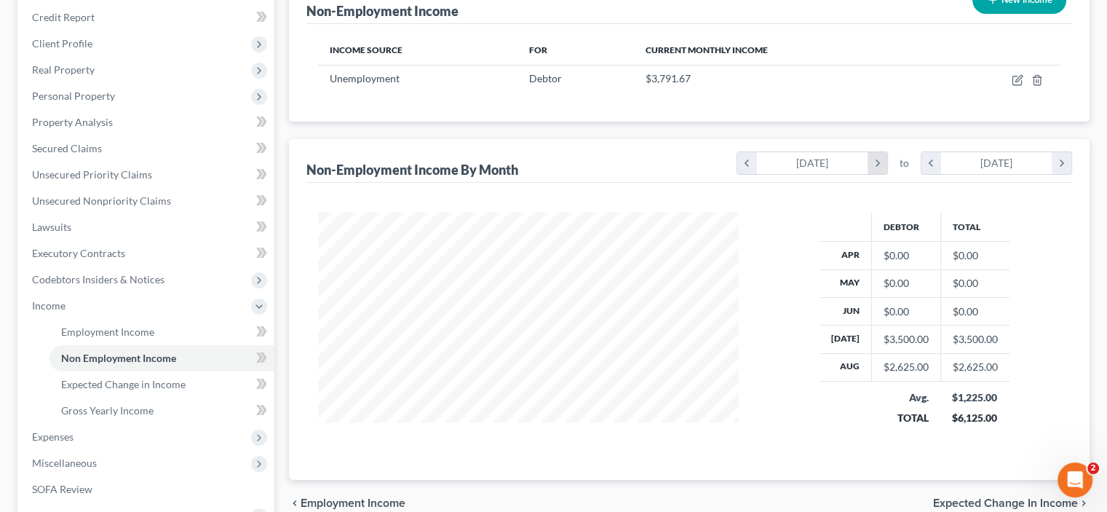 This screenshot has height=512, width=1107. What do you see at coordinates (366, 49) in the screenshot?
I see `span: Income Source` at bounding box center [366, 49].